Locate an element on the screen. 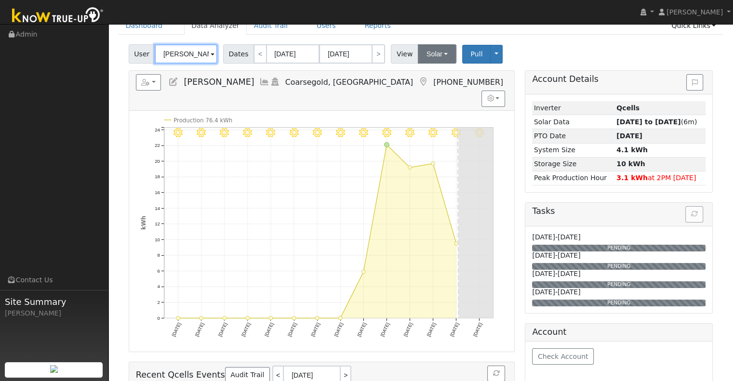 This screenshot has height=381, width=733. span: Pull is located at coordinates (476, 54).